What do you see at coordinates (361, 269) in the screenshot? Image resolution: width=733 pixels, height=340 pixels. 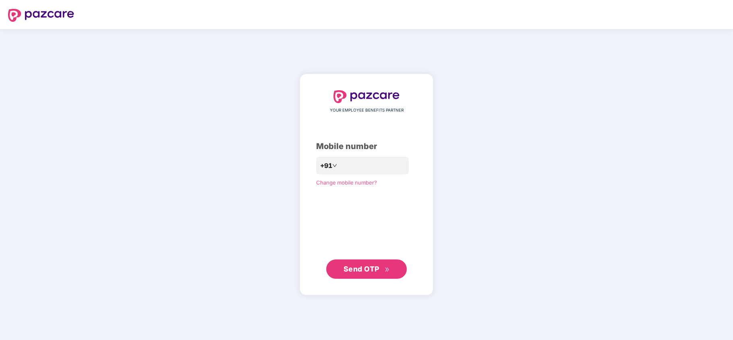 I see `span: Send OTP` at bounding box center [361, 269].